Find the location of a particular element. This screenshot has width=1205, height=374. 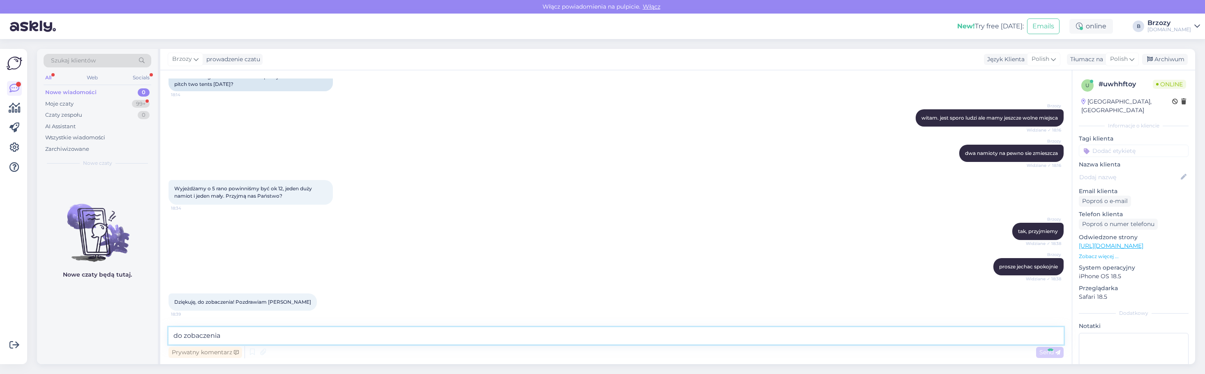

div: Moje czaty is located at coordinates (59, 104).